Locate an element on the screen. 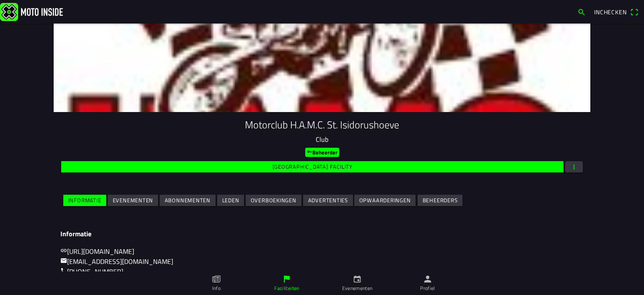  ion-icon: flag is located at coordinates (287, 279).